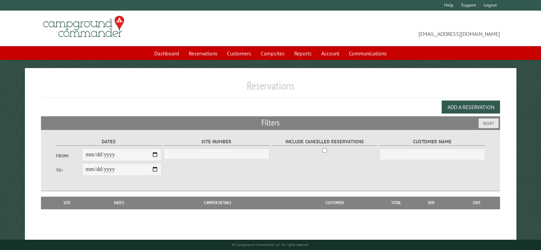 This screenshot has height=250, width=541. I want to click on th: Due, so click(432, 203).